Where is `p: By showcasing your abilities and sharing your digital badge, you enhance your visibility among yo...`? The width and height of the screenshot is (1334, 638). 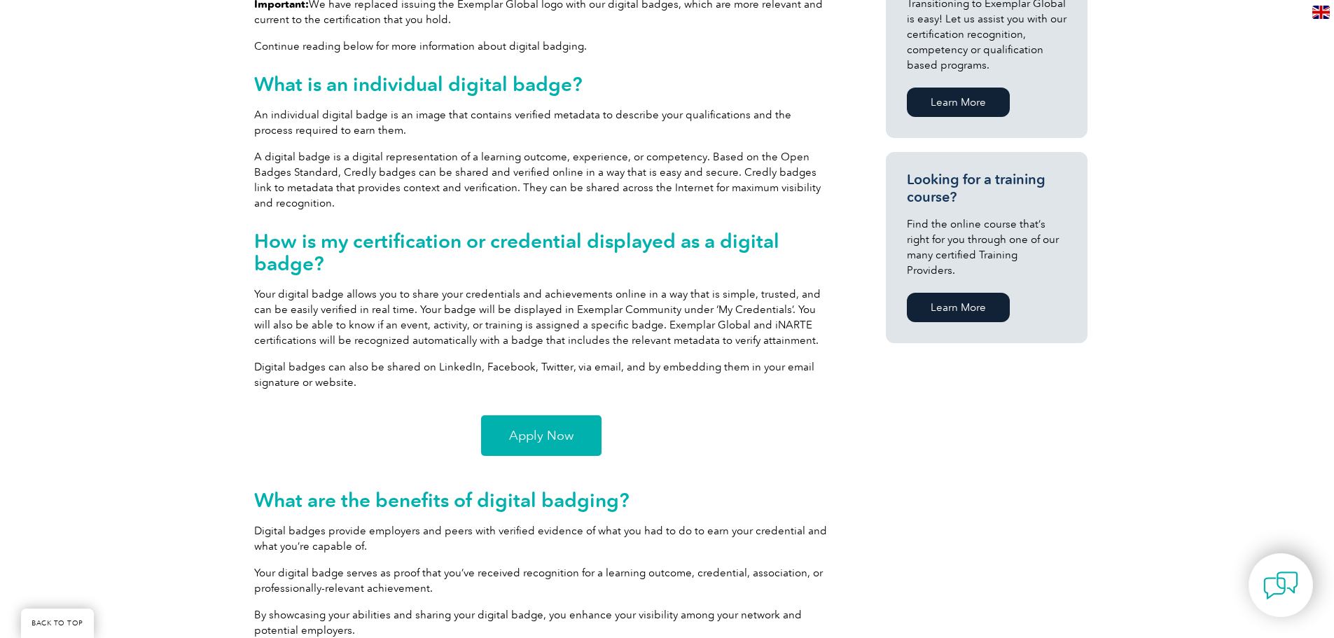 p: By showcasing your abilities and sharing your digital badge, you enhance your visibility among yo... is located at coordinates (541, 623).